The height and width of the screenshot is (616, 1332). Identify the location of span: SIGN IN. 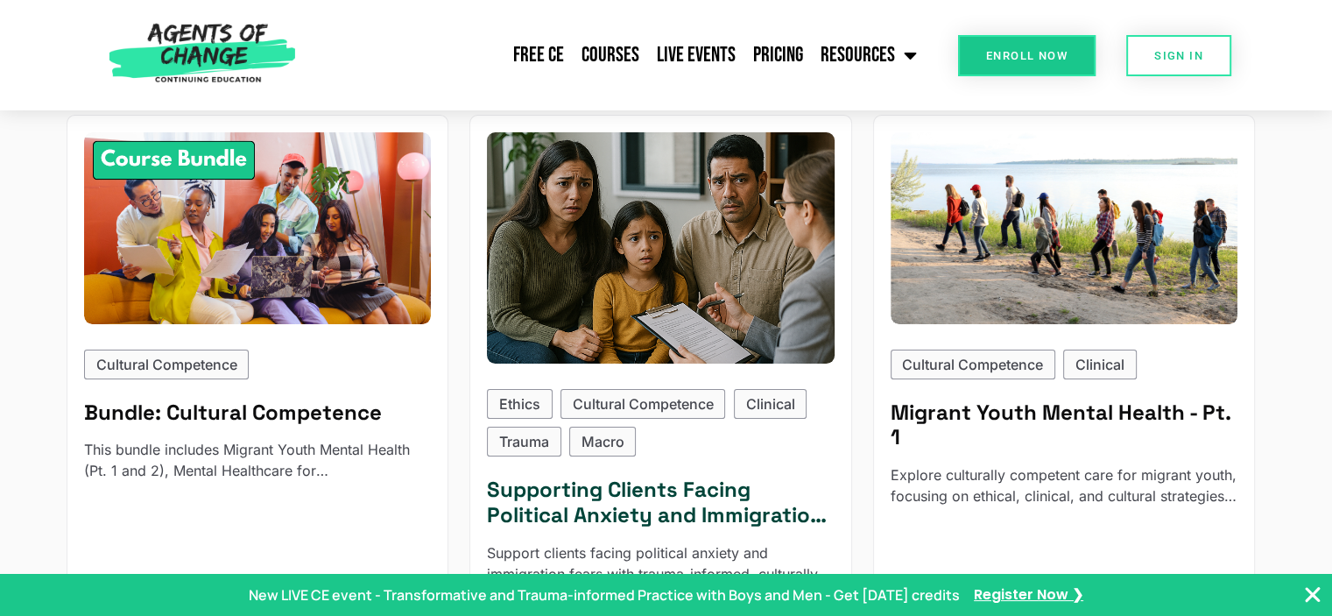
(1179, 55).